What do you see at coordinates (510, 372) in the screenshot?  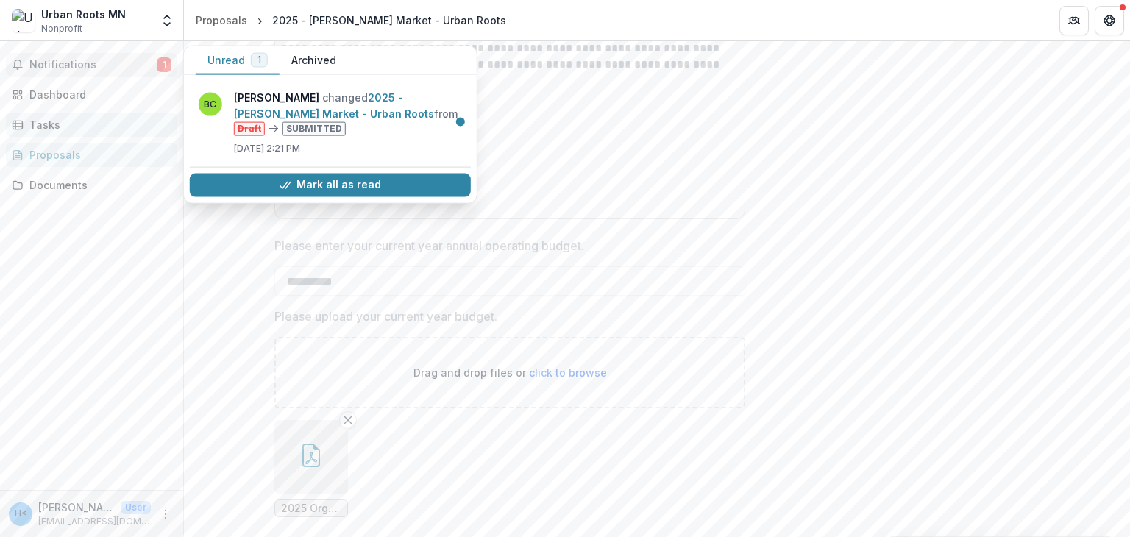 I see `p: Drag and drop files or` at bounding box center [510, 372].